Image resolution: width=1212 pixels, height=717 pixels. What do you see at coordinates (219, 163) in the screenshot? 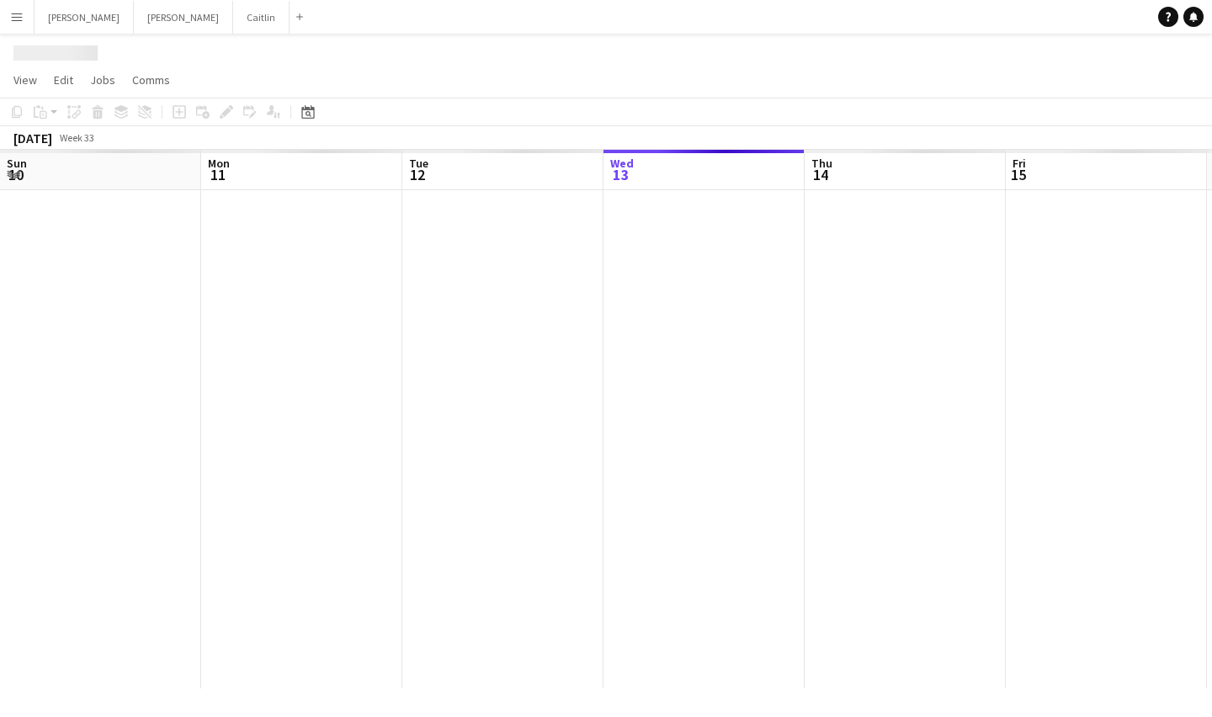
I see `span: Mon` at bounding box center [219, 163].